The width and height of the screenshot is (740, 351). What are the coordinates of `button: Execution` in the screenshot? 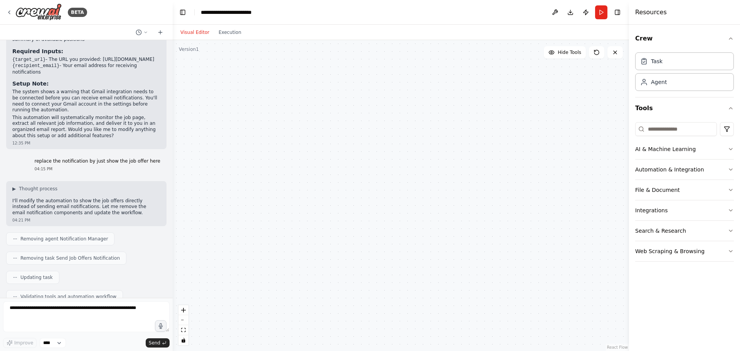 It's located at (230, 32).